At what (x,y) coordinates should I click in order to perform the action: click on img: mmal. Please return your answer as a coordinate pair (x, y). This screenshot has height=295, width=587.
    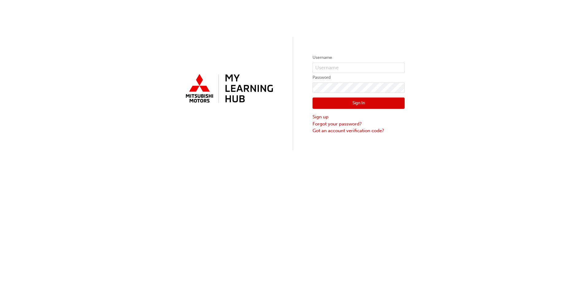
    Looking at the image, I should click on (228, 89).